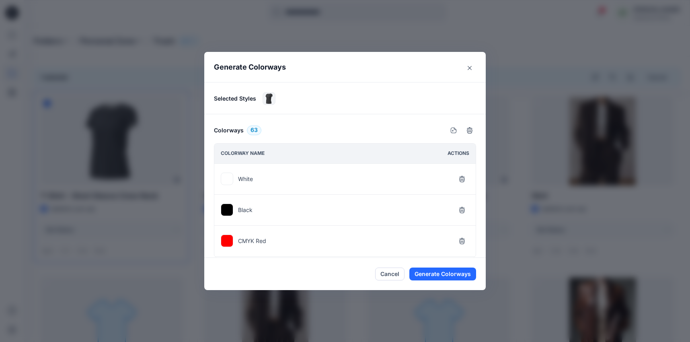  What do you see at coordinates (243, 153) in the screenshot?
I see `p: Colorway name` at bounding box center [243, 153].